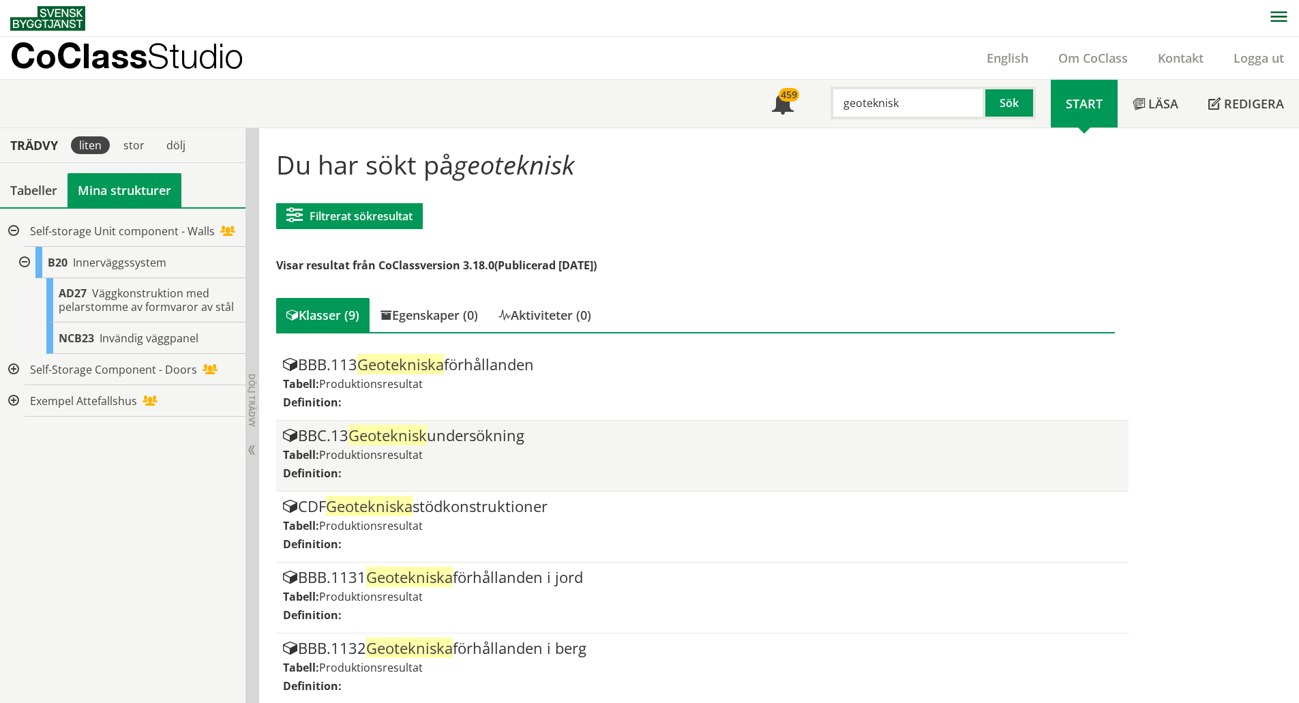 This screenshot has width=1299, height=703. What do you see at coordinates (176, 145) in the screenshot?
I see `div: dölj` at bounding box center [176, 145].